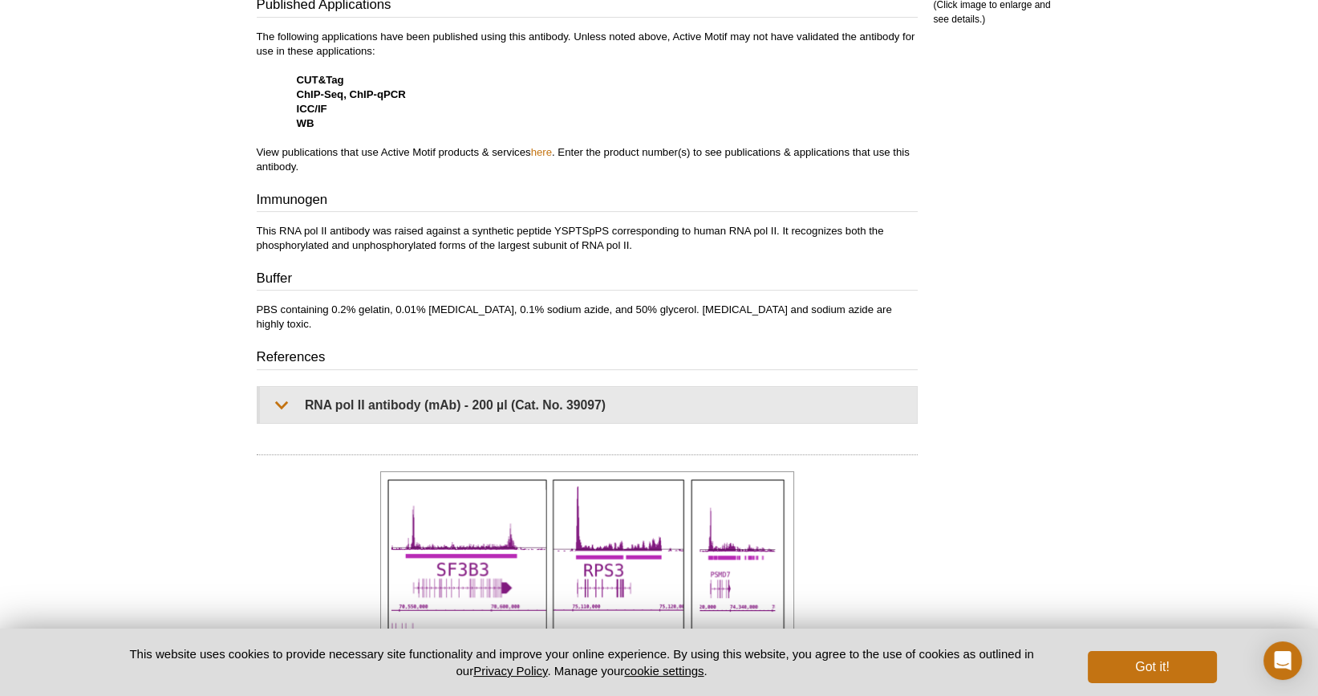  What do you see at coordinates (587, 280) in the screenshot?
I see `h3: Buffer` at bounding box center [587, 280].